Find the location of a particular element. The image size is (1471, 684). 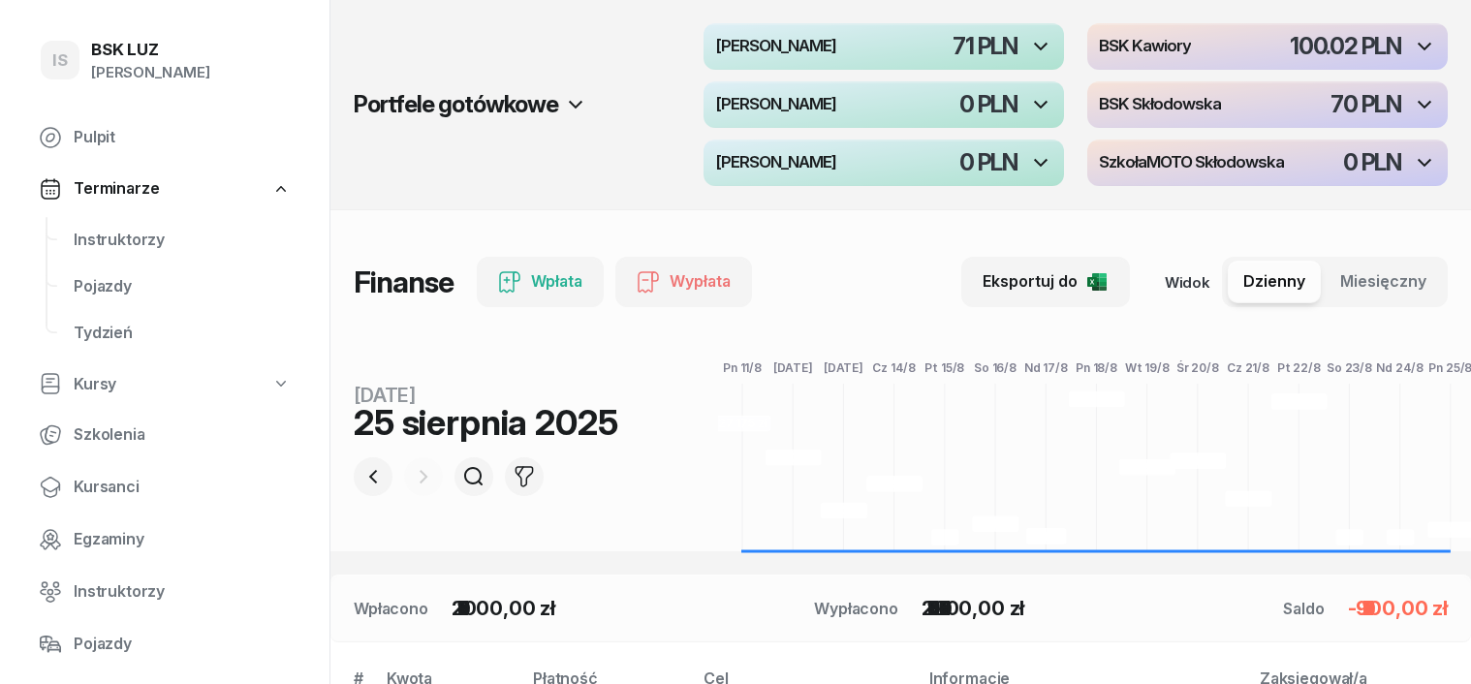

div: 25 sierpnia 2025 is located at coordinates (485, 422).